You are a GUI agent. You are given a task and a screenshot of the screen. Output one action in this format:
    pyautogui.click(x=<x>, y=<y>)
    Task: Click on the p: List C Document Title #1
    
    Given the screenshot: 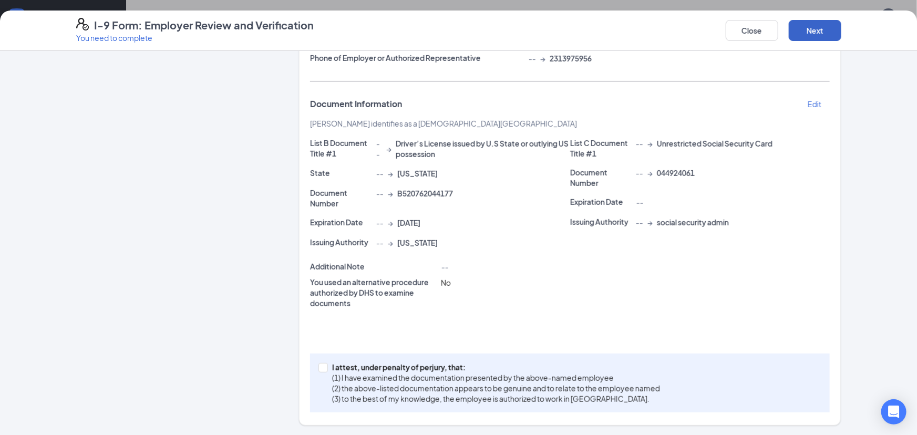 What is the action you would take?
    pyautogui.click(x=601, y=148)
    